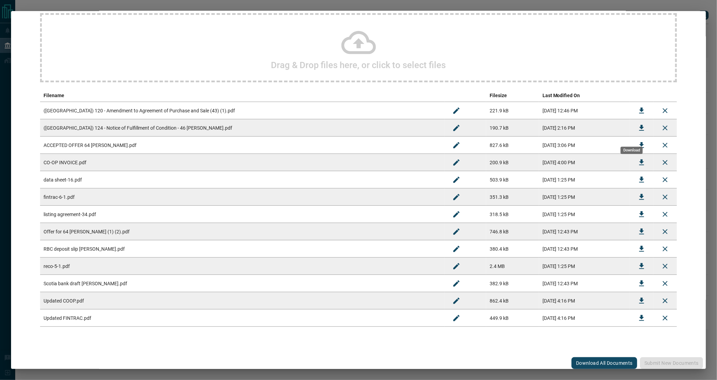  Describe the element at coordinates (512, 231) in the screenshot. I see `td: 746.8 kB` at that location.